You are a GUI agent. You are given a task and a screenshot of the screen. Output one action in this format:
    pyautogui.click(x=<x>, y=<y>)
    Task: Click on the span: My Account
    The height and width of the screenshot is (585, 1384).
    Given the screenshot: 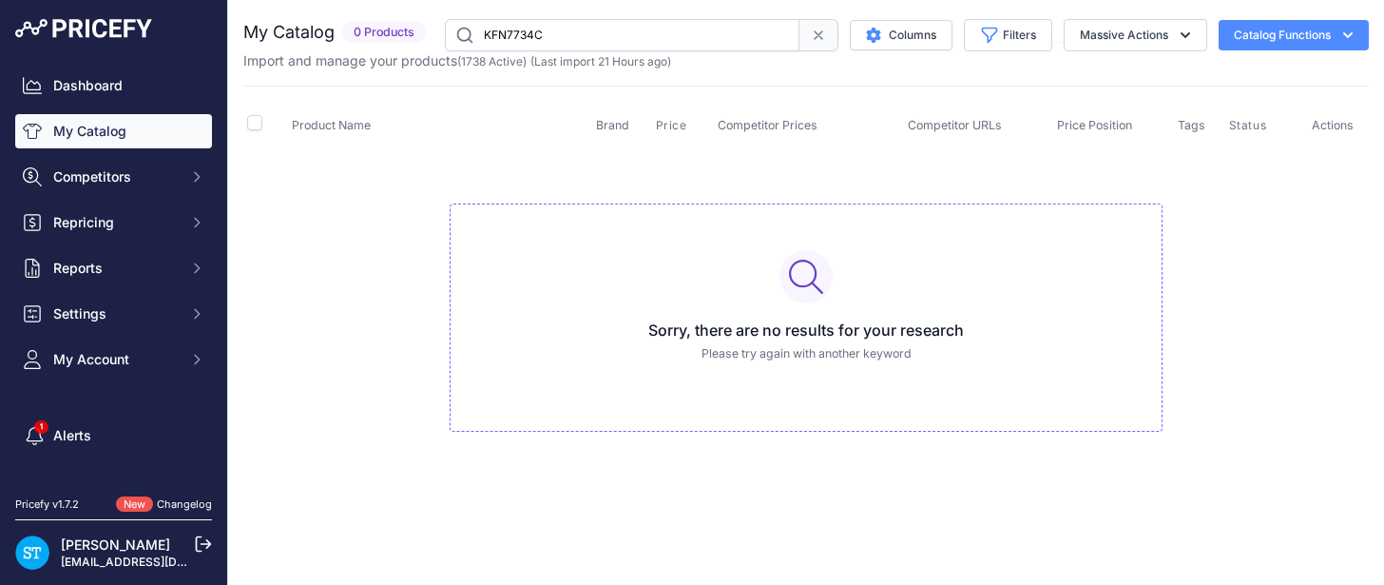 What is the action you would take?
    pyautogui.click(x=115, y=359)
    